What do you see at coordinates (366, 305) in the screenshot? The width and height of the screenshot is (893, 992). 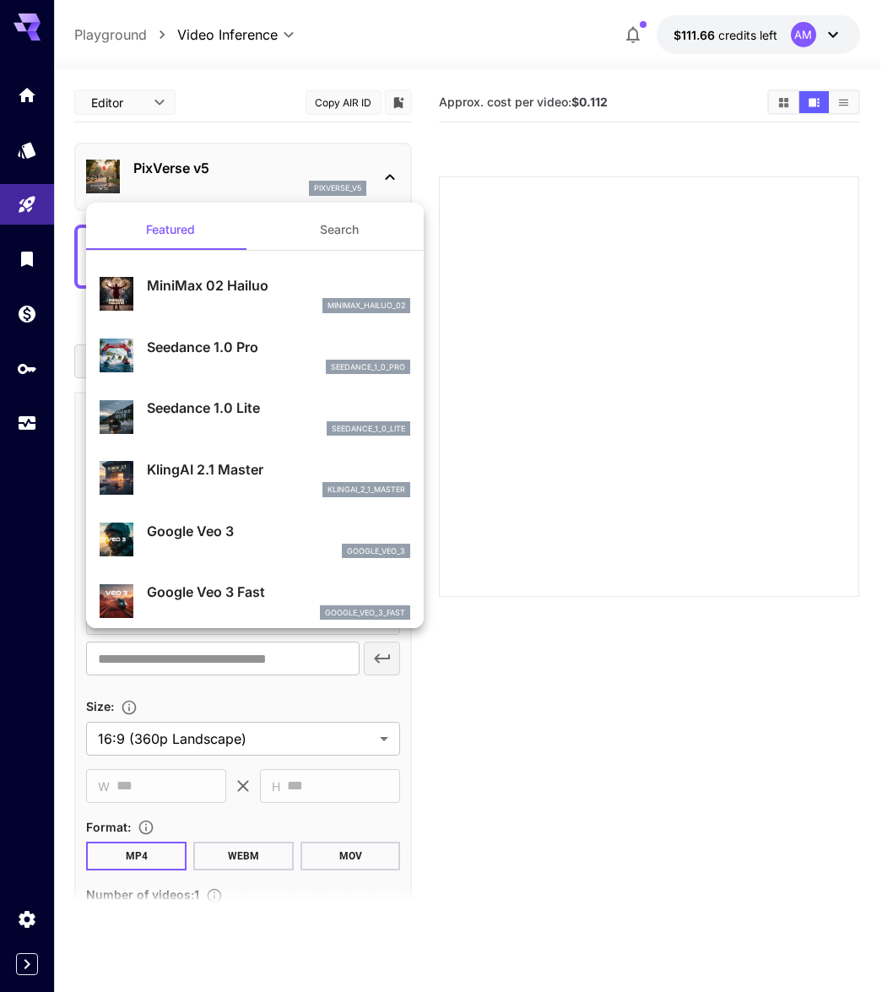 I see `p: minimax_hailuo_02` at bounding box center [366, 305].